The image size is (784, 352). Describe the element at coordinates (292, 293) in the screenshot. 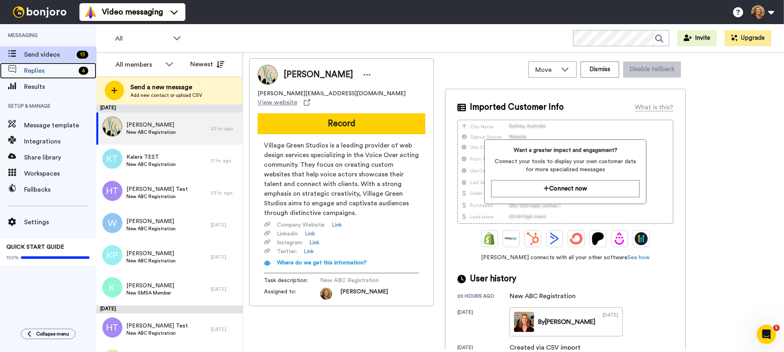

I see `span: Assigned to:` at that location.